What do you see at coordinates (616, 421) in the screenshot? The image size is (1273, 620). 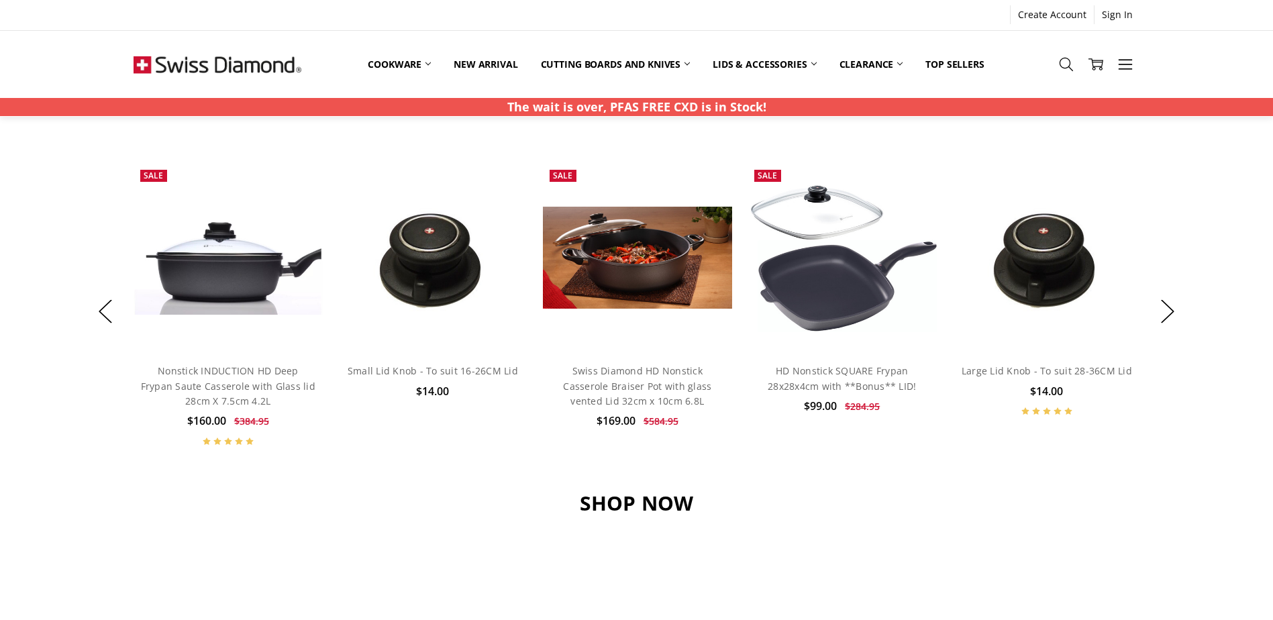 I see `span: $169.00` at bounding box center [616, 421].